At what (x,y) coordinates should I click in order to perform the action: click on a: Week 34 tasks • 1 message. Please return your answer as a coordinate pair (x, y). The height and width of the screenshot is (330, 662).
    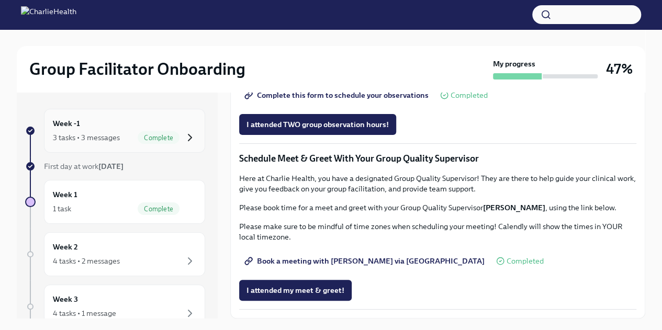
    Looking at the image, I should click on (115, 307).